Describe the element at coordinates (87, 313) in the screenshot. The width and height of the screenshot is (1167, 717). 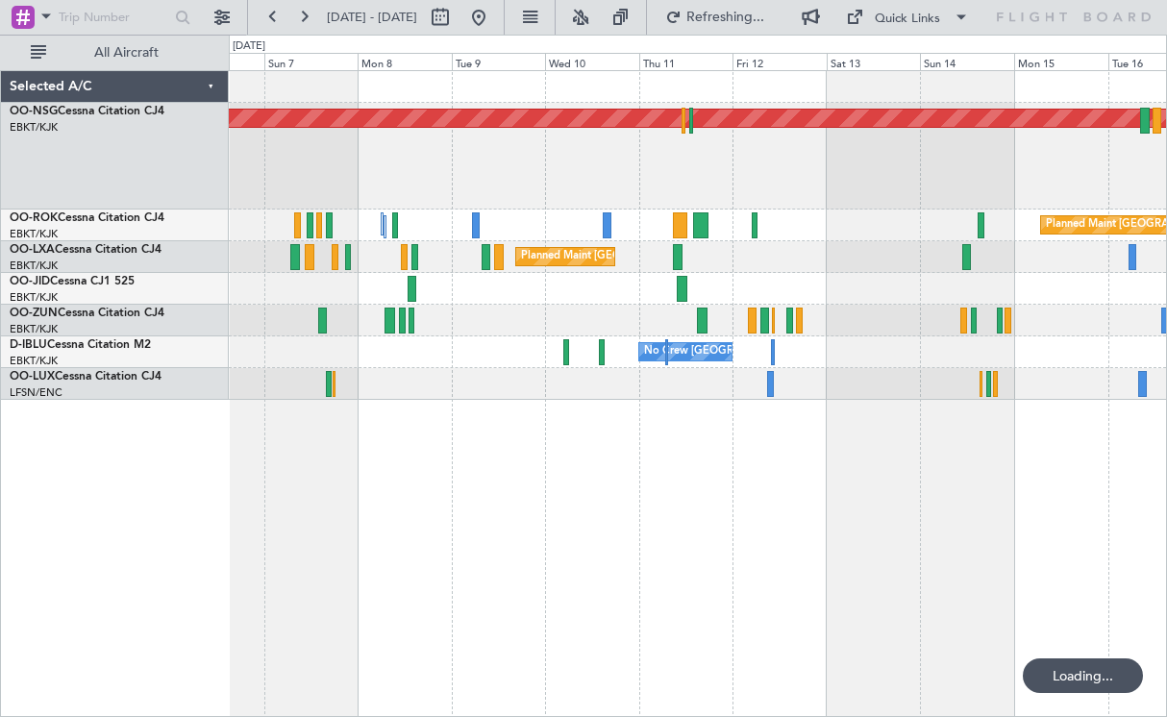
I see `a: OO-ZUNCessna Citation CJ4` at that location.